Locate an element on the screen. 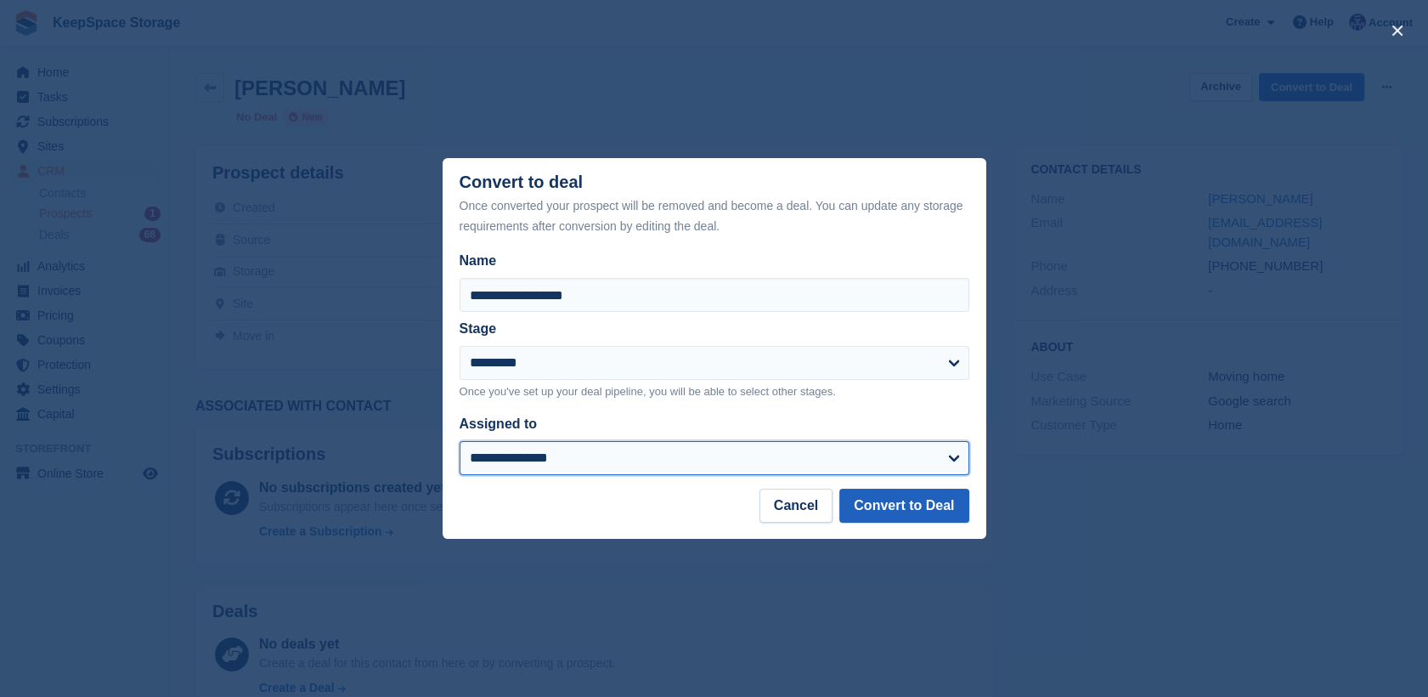  button: close is located at coordinates (1397, 31).